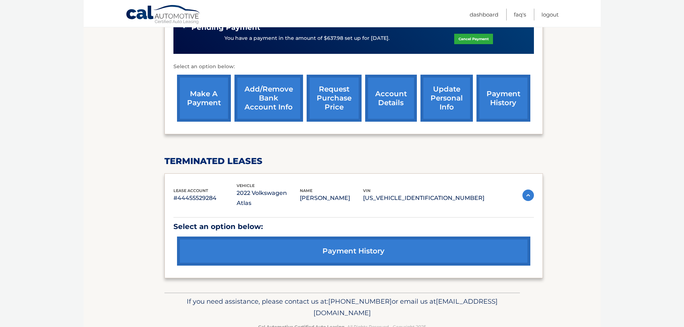  I want to click on a: update personal info, so click(447, 98).